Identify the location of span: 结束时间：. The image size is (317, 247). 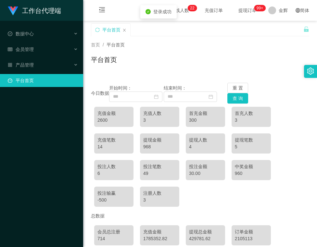
(175, 88).